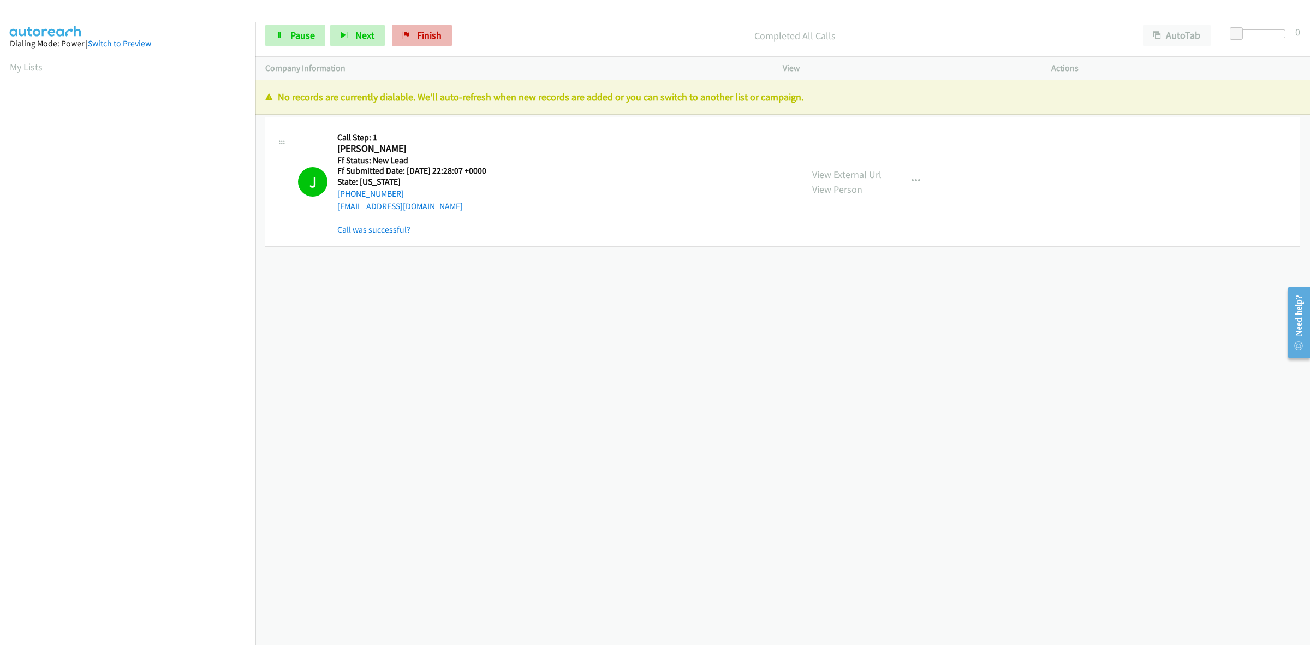  Describe the element at coordinates (313, 182) in the screenshot. I see `h1: J` at that location.